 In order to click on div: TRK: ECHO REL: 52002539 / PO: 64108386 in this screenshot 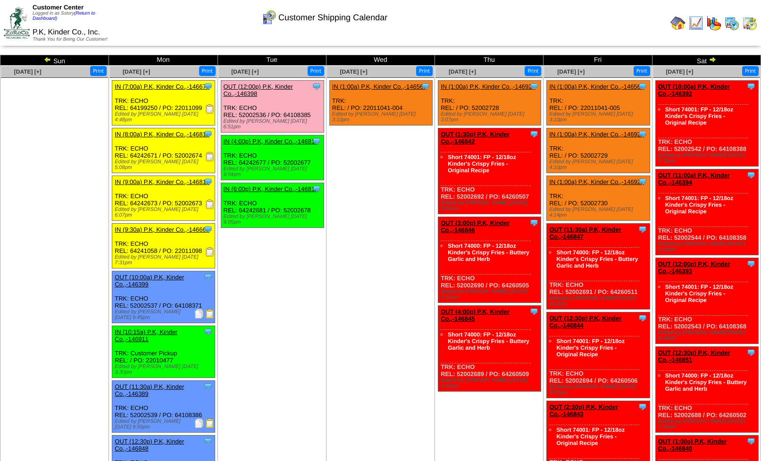, I will do `click(164, 407)`.